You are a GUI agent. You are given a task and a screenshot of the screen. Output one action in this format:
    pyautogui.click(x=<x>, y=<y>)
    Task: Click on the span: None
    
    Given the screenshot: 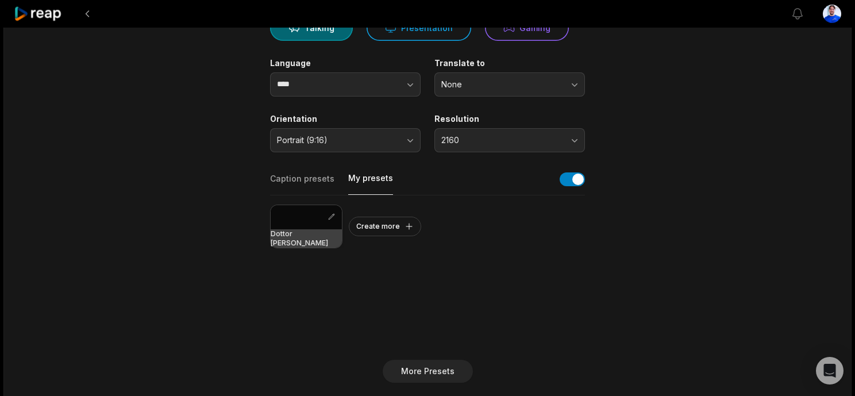 What is the action you would take?
    pyautogui.click(x=502, y=84)
    